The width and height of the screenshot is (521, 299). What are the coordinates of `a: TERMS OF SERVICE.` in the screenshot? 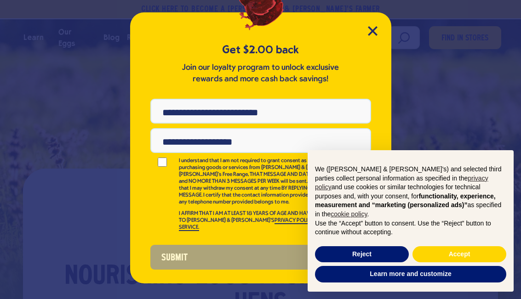 It's located at (263, 224).